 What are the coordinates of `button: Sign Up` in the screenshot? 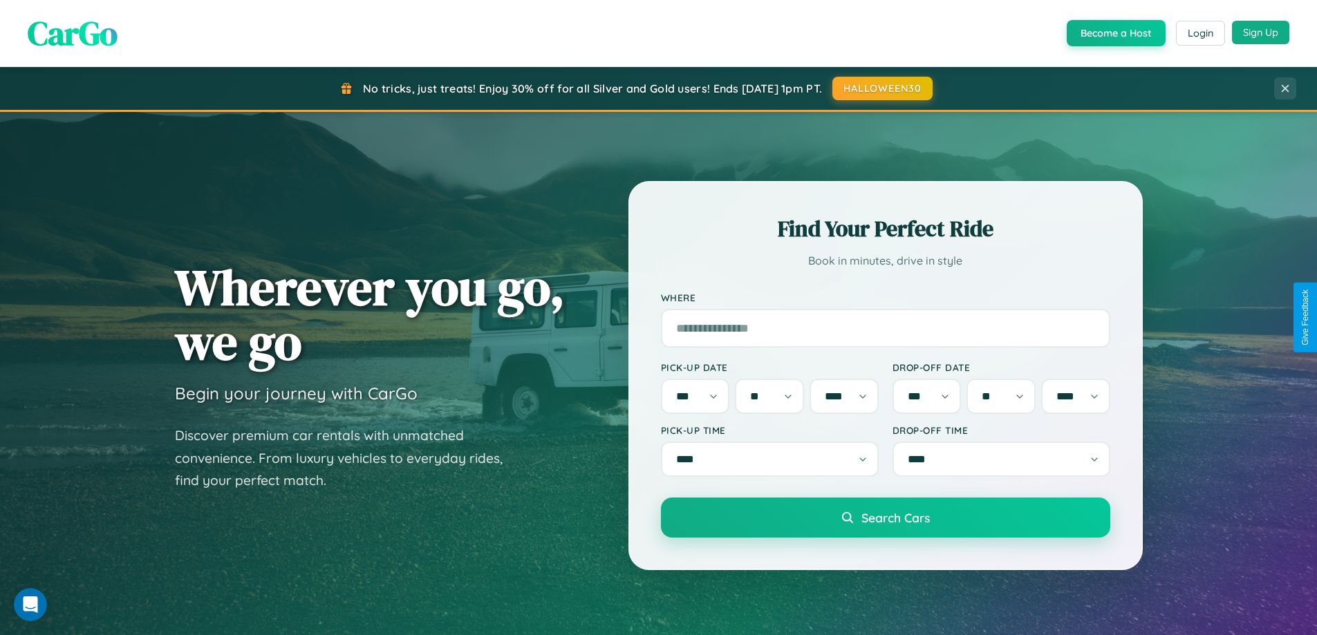 It's located at (1260, 32).